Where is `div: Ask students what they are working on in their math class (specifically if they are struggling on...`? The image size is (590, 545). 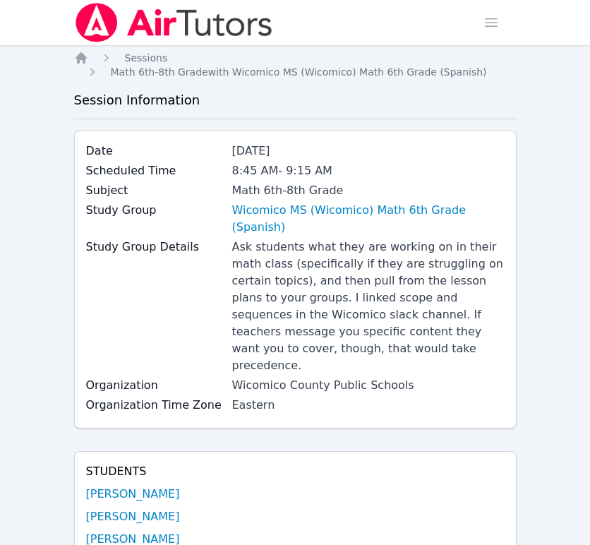
div: Ask students what they are working on in their math class (specifically if they are struggling on... is located at coordinates (368, 306).